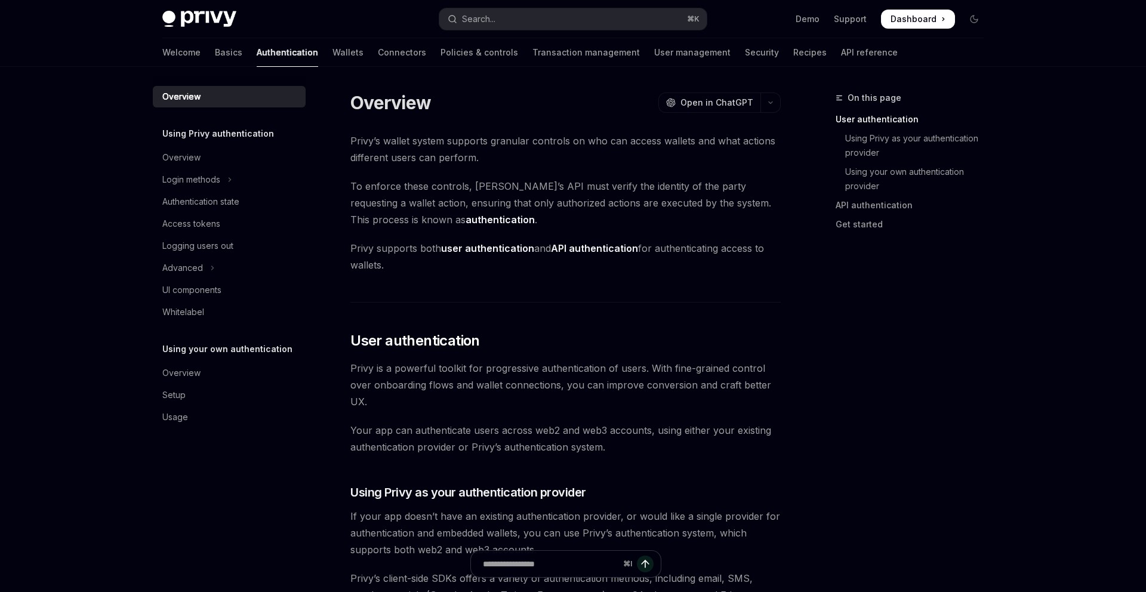 The width and height of the screenshot is (1146, 592). What do you see at coordinates (198, 246) in the screenshot?
I see `div: Logging users out` at bounding box center [198, 246].